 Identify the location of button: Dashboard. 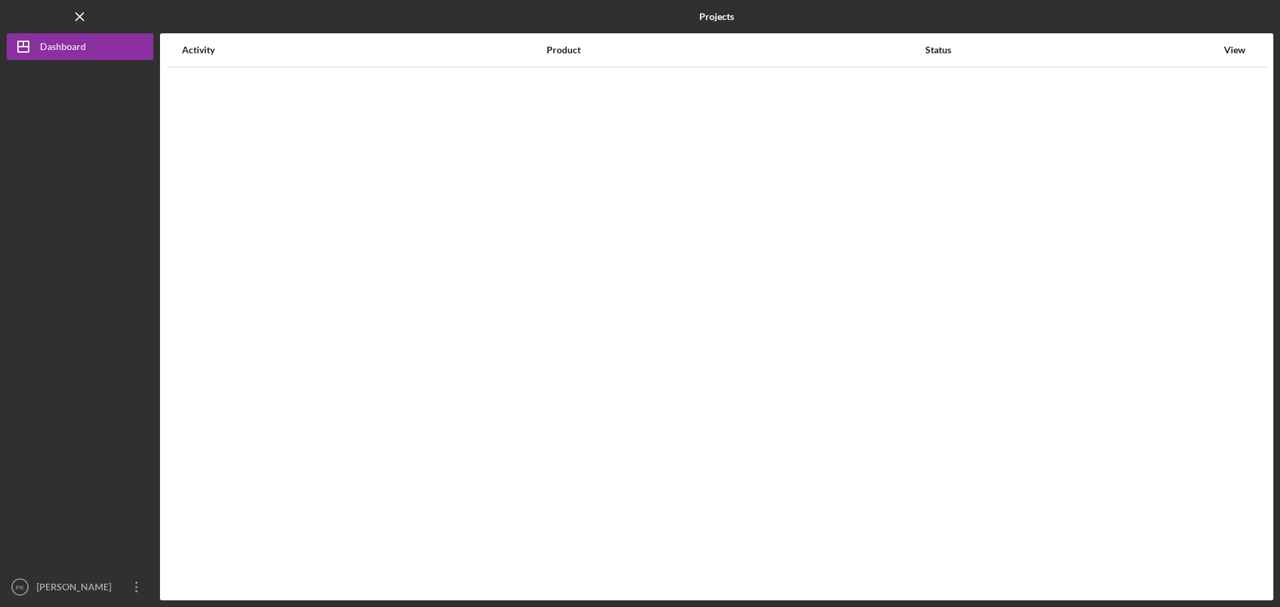
(80, 47).